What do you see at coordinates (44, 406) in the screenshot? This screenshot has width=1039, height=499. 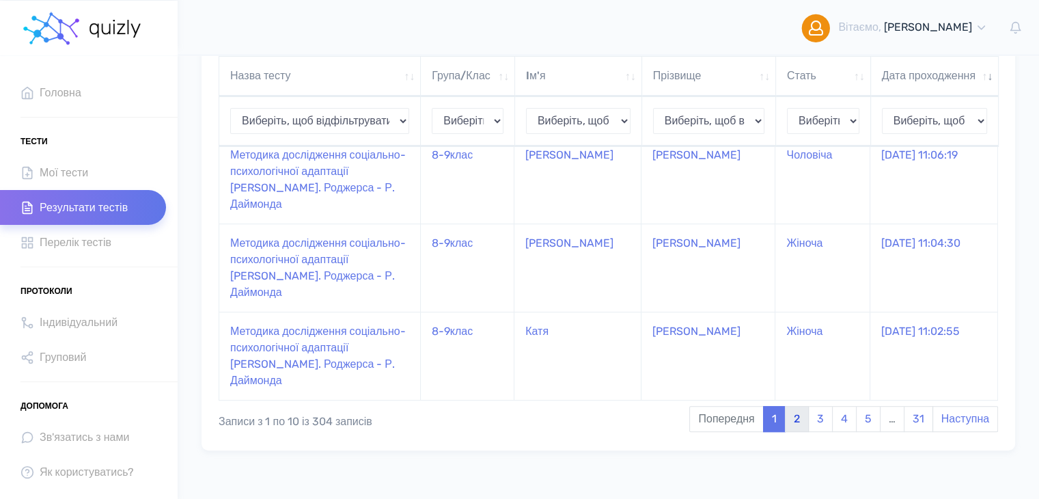 I see `span: Допомога` at bounding box center [44, 406].